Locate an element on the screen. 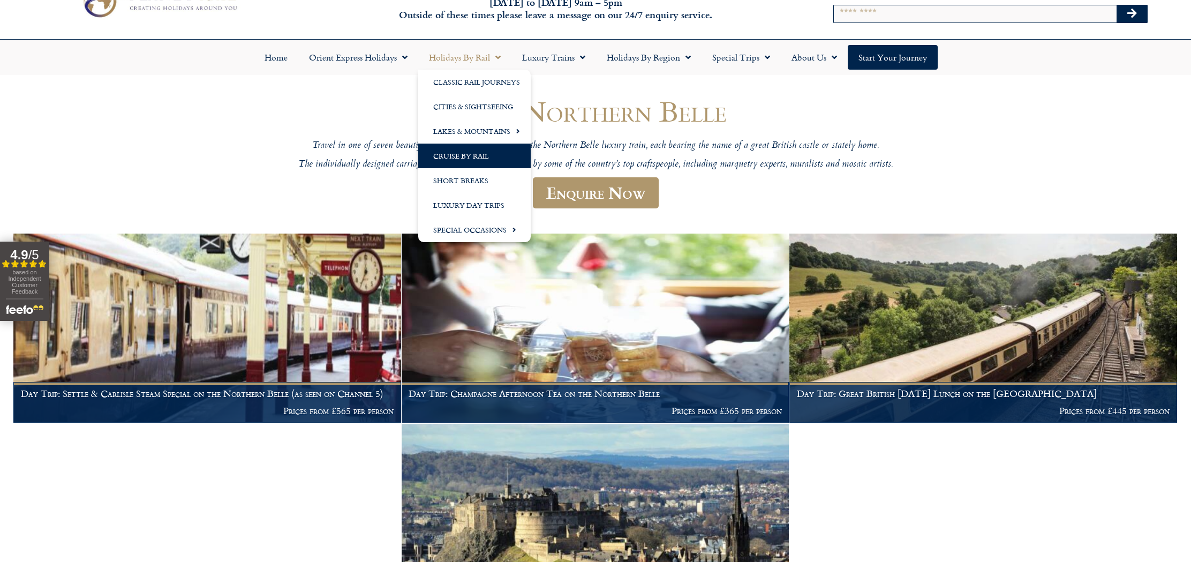  a: Luxury Trains is located at coordinates (554, 57).